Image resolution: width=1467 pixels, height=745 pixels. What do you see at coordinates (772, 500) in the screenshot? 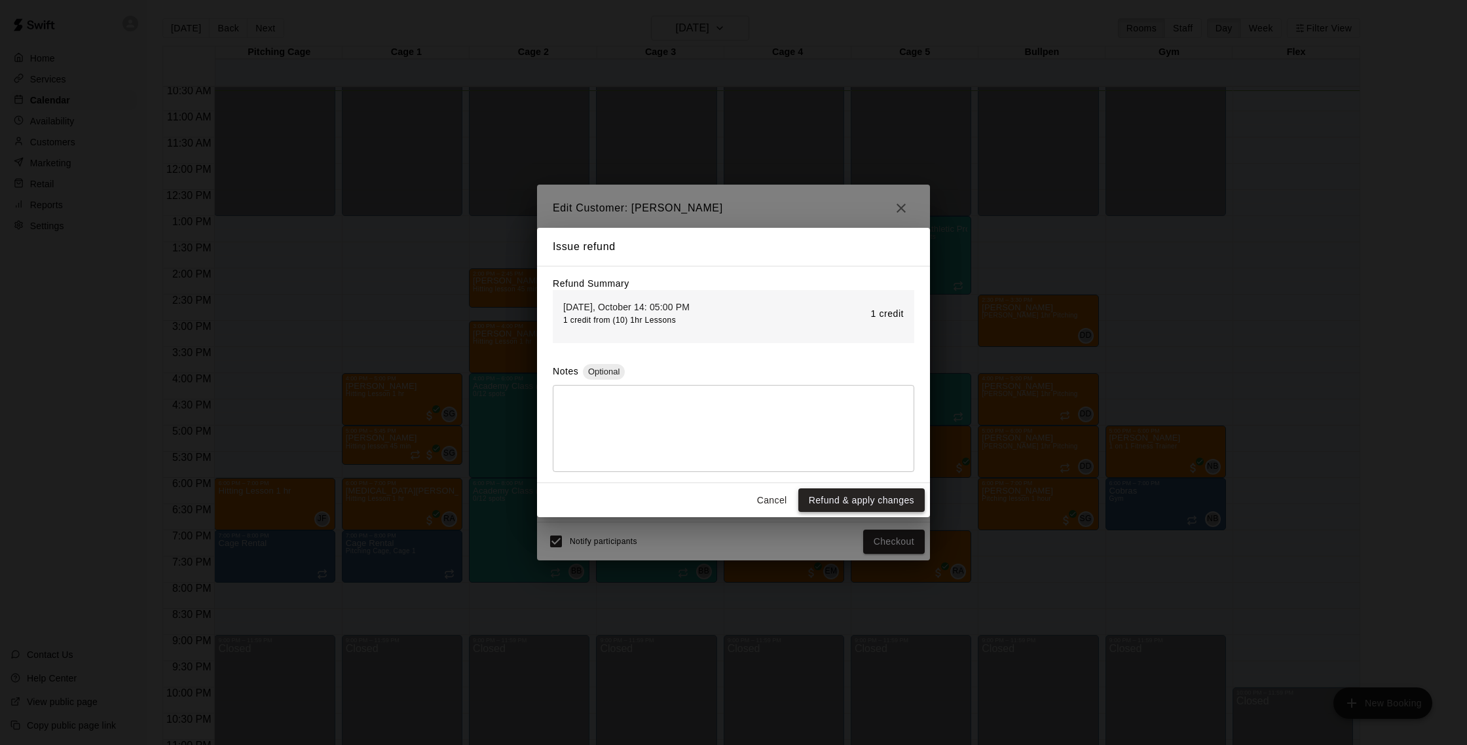
I see `button: Cancel` at bounding box center [772, 500].